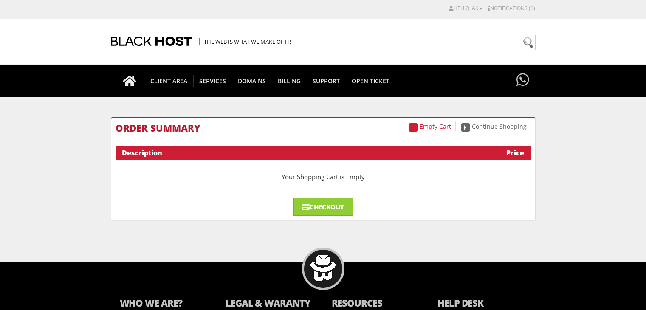  Describe the element at coordinates (494, 126) in the screenshot. I see `a: Continue Shopping` at that location.